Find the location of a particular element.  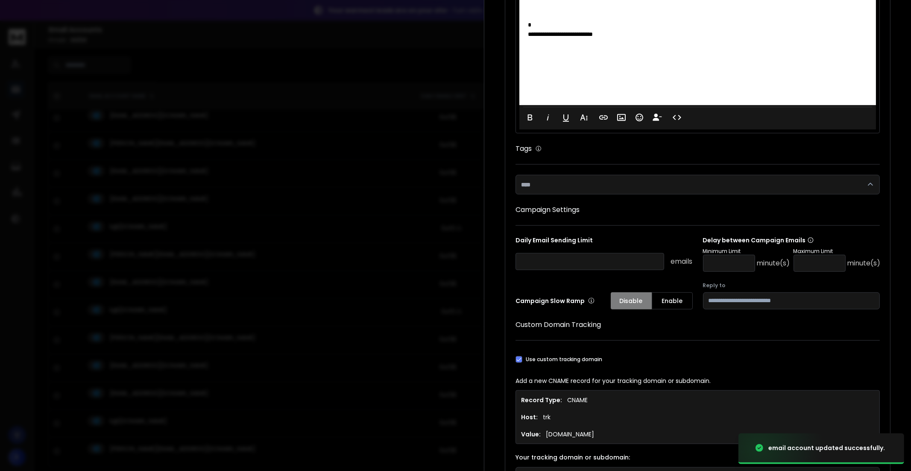

button: Enable is located at coordinates (672, 301).